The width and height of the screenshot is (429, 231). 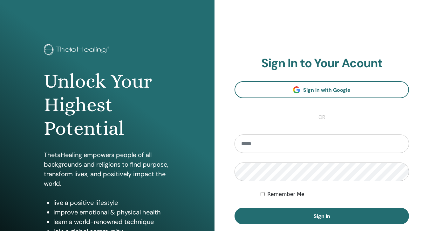 I want to click on h2: Sign In to Your Acount, so click(x=322, y=63).